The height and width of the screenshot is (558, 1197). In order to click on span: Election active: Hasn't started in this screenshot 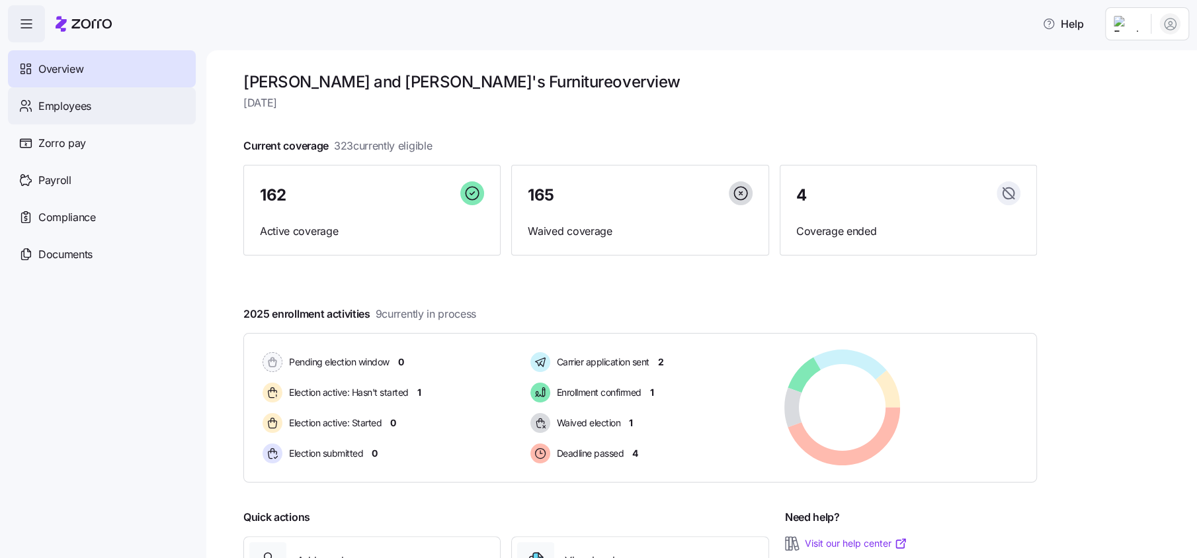, I will do `click(347, 392)`.